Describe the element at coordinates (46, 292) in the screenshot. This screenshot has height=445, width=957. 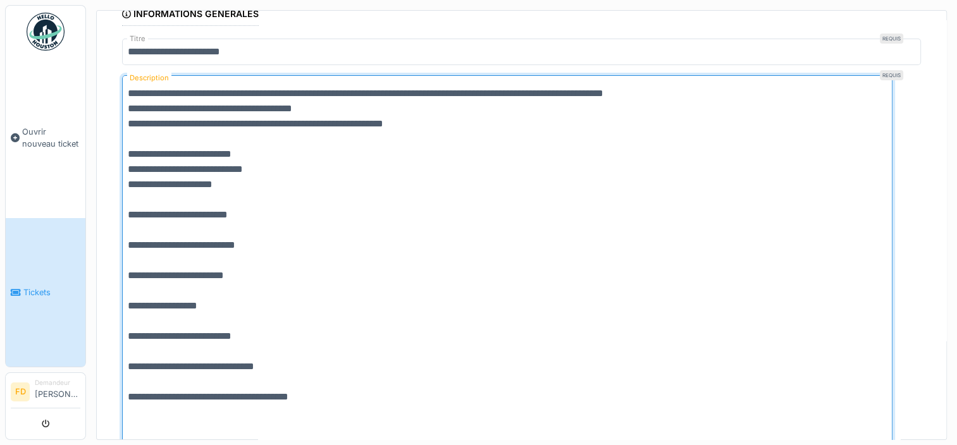
I see `a: Tickets` at that location.